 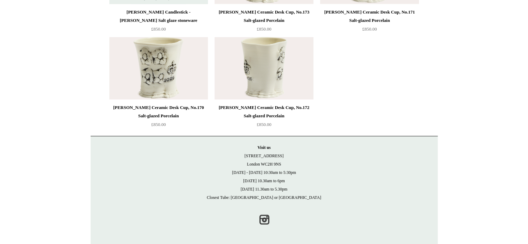 What do you see at coordinates (264, 148) in the screenshot?
I see `strong: Visit us` at bounding box center [264, 148].